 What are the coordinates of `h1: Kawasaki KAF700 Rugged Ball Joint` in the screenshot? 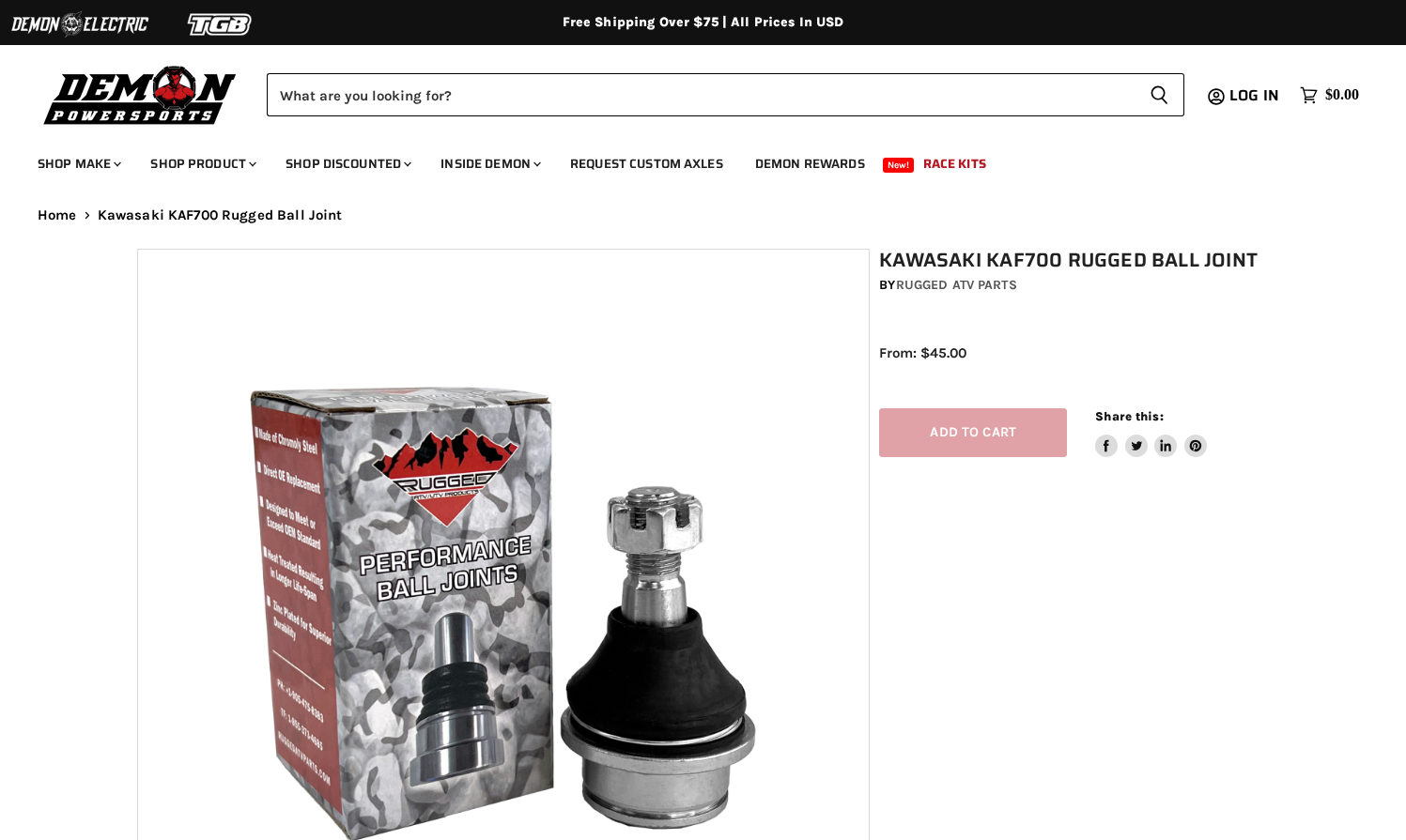 It's located at (1079, 260).